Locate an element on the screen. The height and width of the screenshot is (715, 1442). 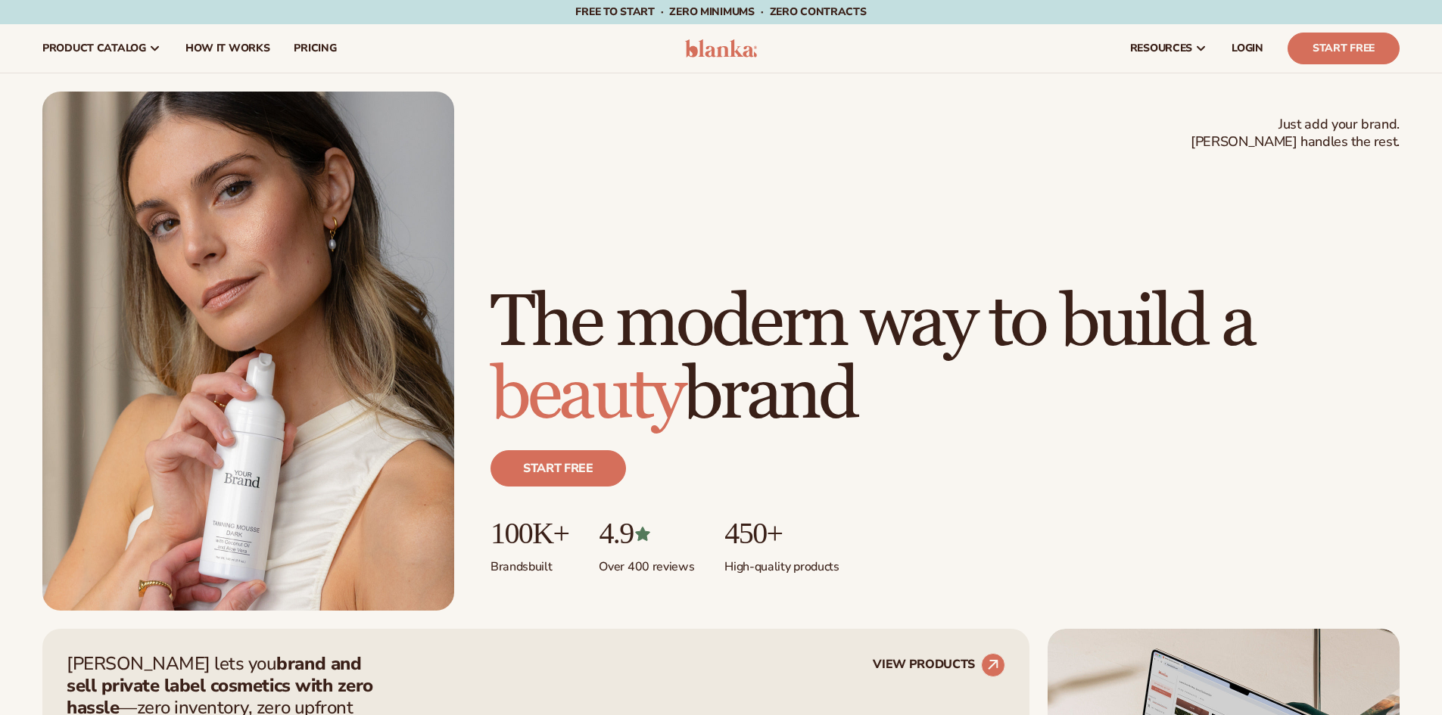
a: Start Free is located at coordinates (1344, 48).